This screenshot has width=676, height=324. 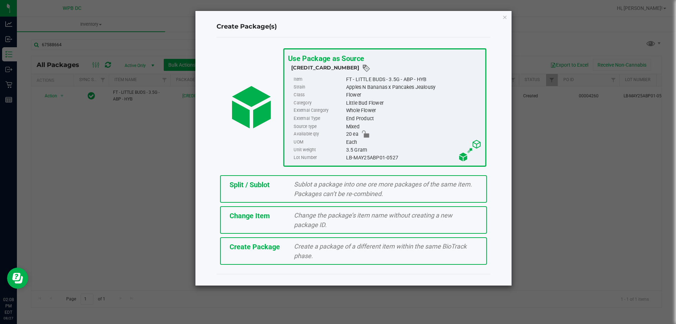 What do you see at coordinates (319, 118) in the screenshot?
I see `label: External Type` at bounding box center [319, 118].